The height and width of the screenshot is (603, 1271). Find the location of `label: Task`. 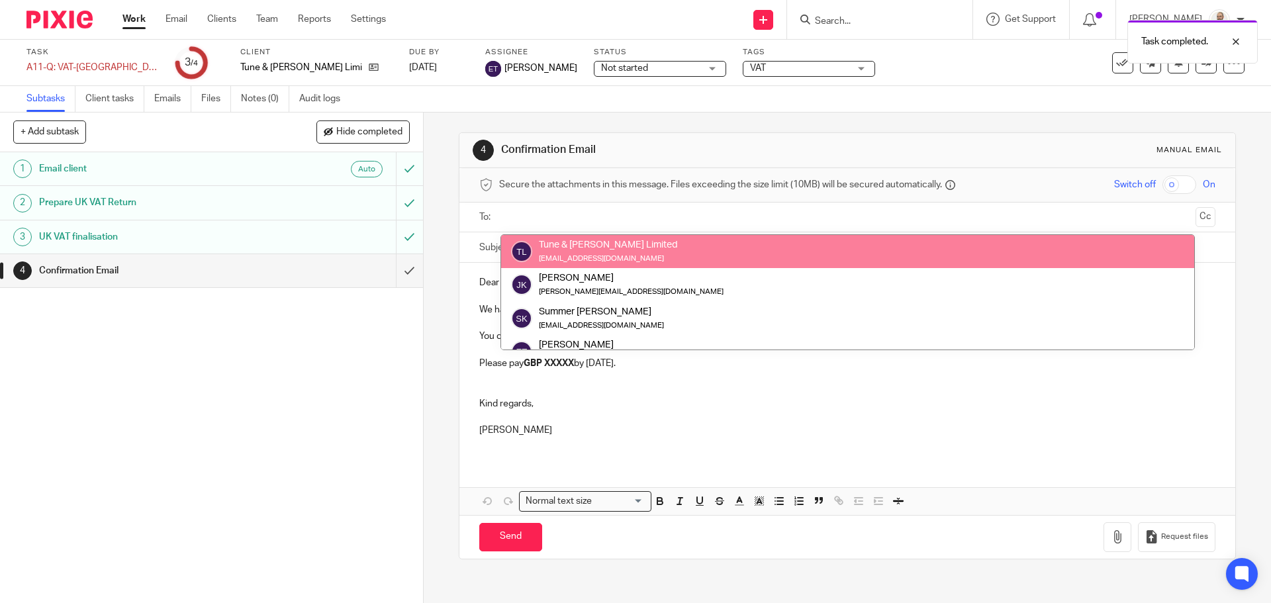

label: Task is located at coordinates (93, 52).